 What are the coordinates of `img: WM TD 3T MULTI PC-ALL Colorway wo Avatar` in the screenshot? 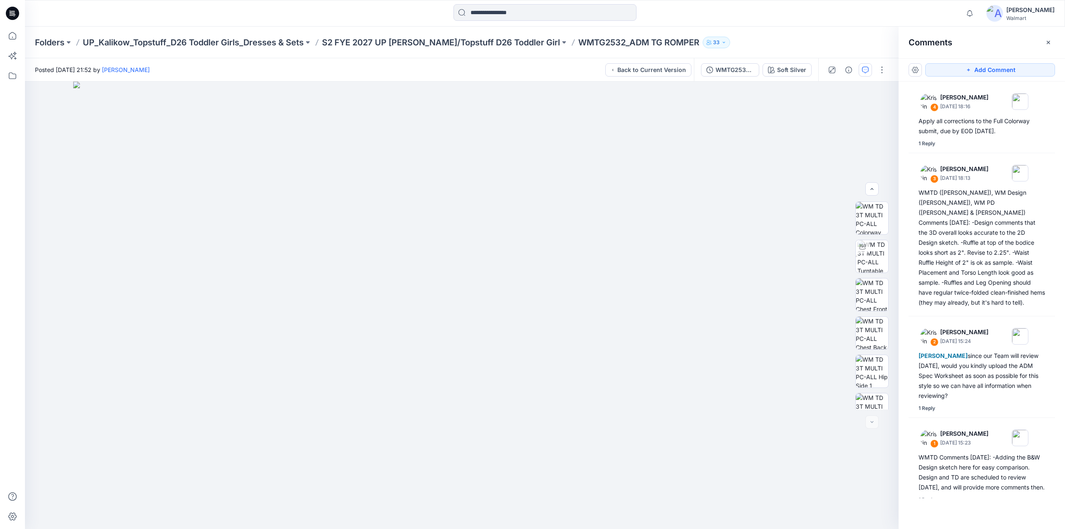 It's located at (872, 218).